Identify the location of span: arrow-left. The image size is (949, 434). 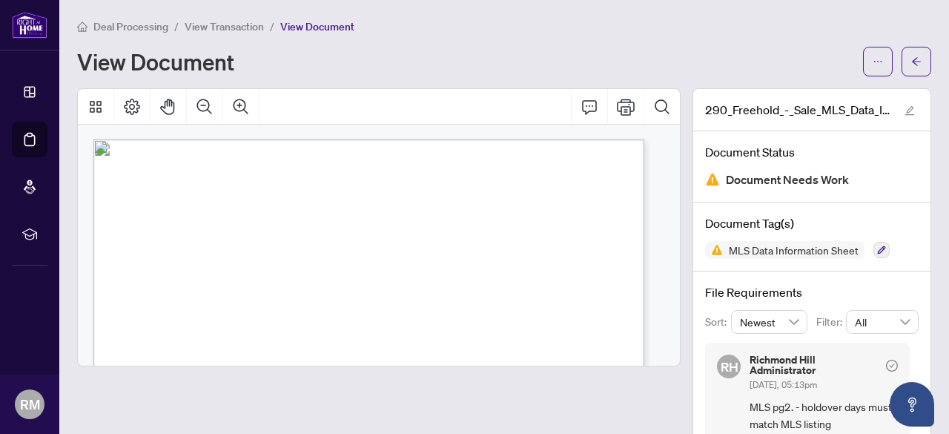
(916, 62).